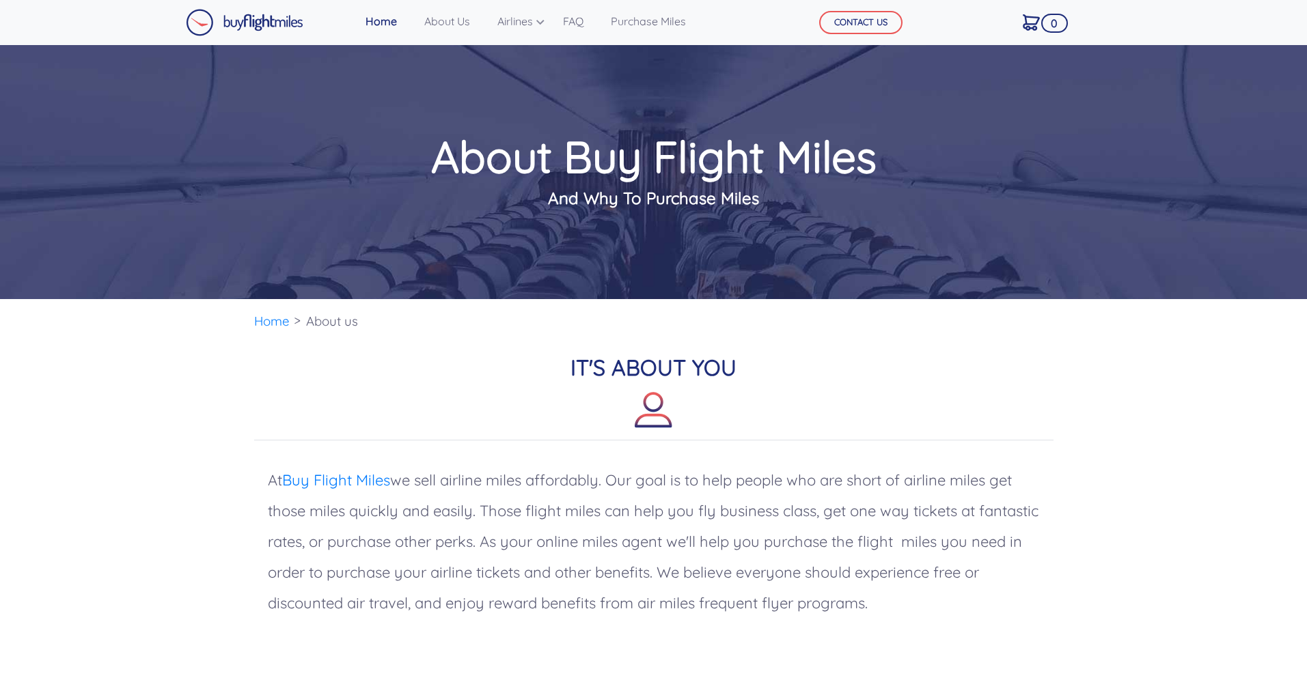 The width and height of the screenshot is (1307, 678). I want to click on img: about-icon, so click(653, 410).